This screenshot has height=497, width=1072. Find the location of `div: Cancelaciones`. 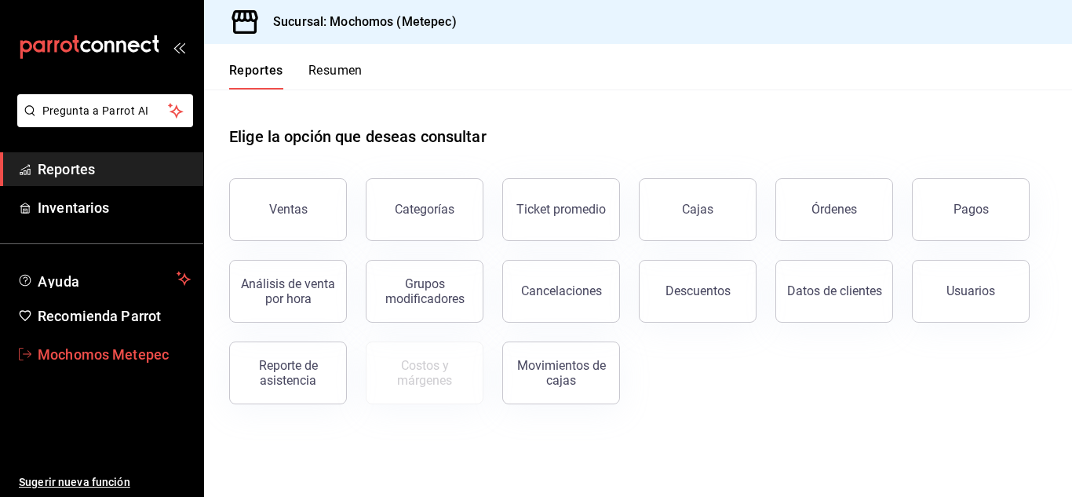

div: Cancelaciones is located at coordinates (561, 290).